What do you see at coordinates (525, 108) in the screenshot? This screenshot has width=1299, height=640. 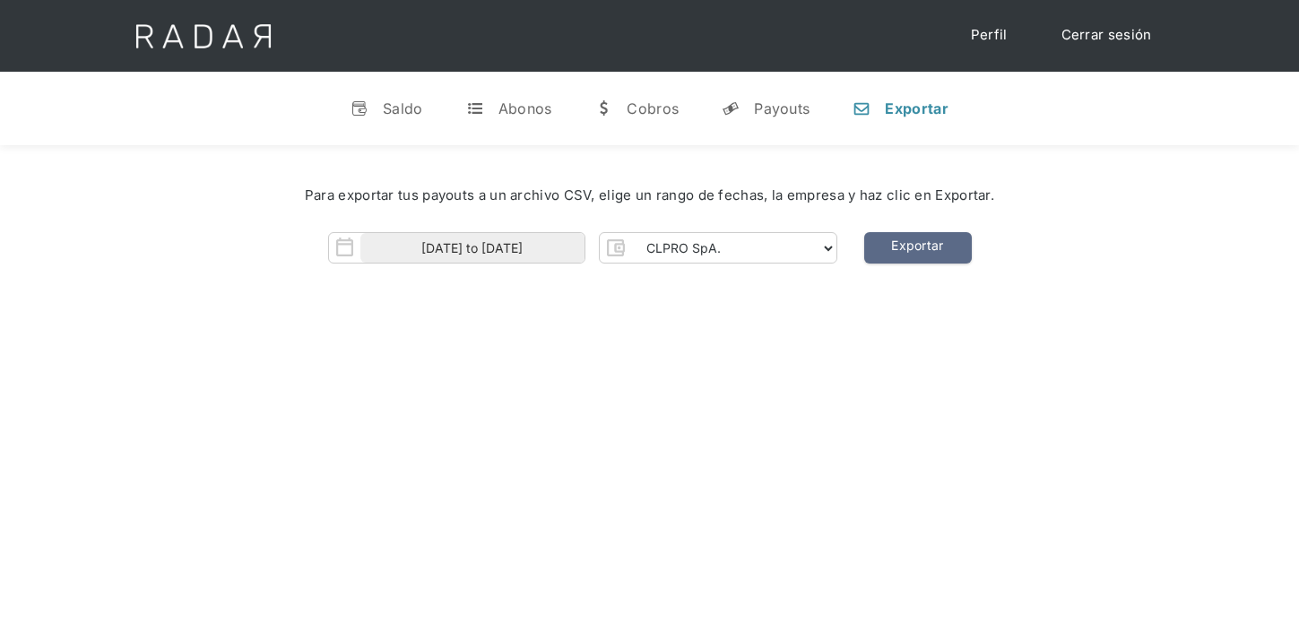 I see `div: Abonos` at bounding box center [525, 108].